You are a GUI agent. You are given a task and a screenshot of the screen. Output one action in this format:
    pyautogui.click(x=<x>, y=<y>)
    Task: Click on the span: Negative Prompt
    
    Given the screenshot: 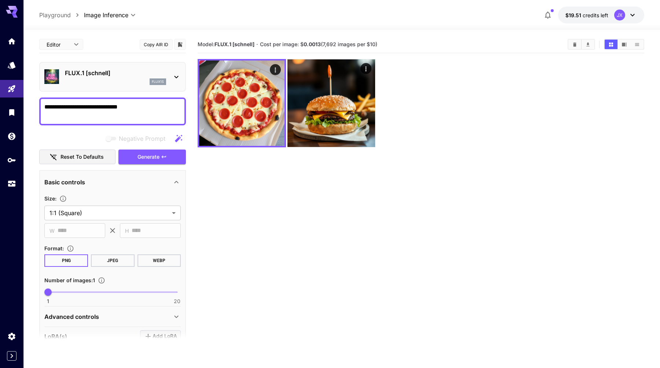 What is the action you would take?
    pyautogui.click(x=142, y=139)
    